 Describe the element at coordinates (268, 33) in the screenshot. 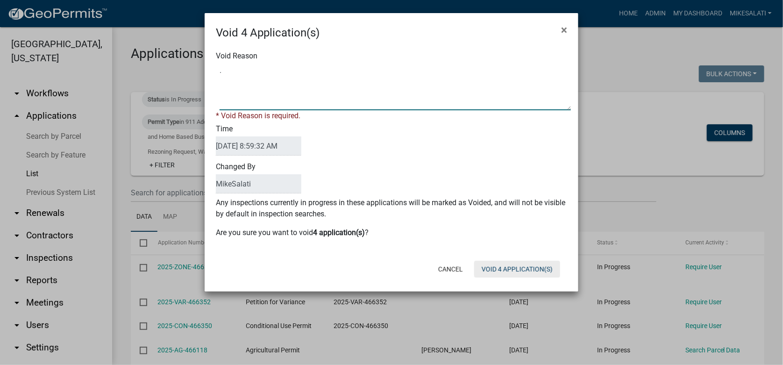

I see `h4: Void 4 Application(s)` at that location.